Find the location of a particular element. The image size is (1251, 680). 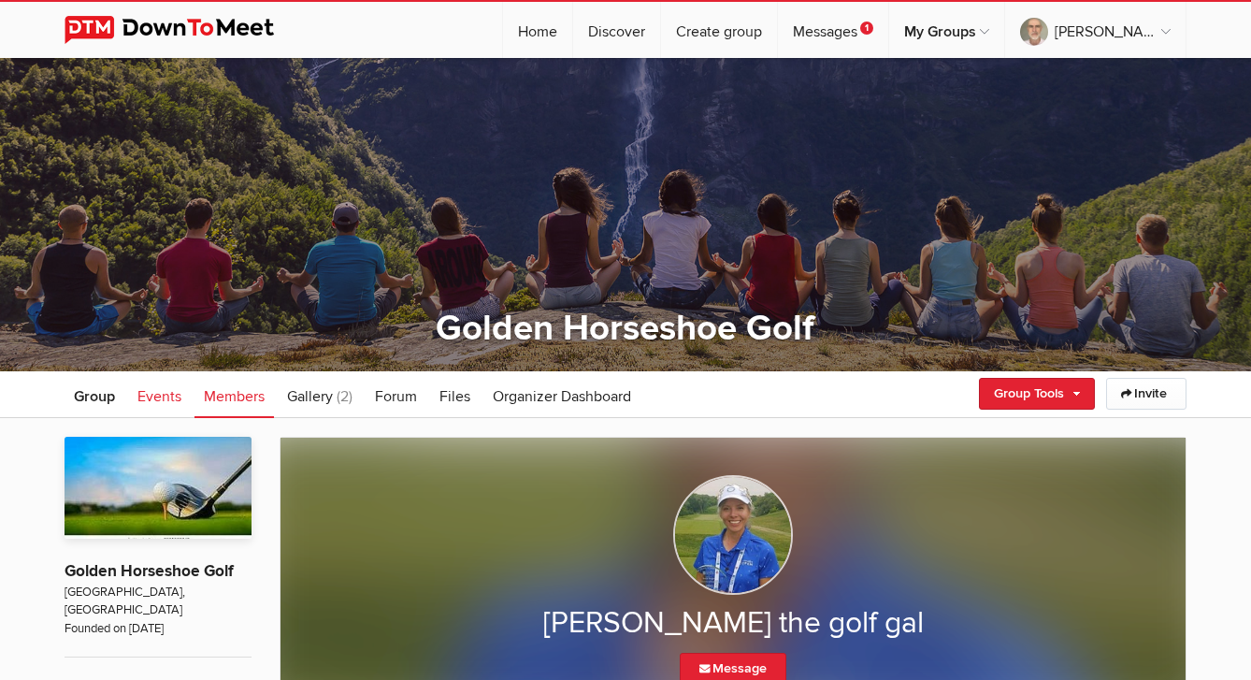

span: Gallery is located at coordinates (310, 396).